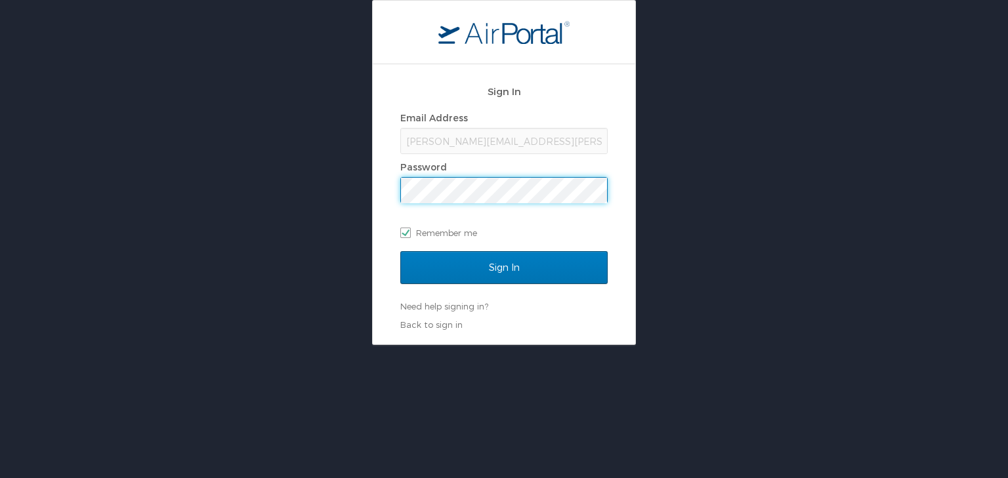 The image size is (1008, 478). Describe the element at coordinates (504, 91) in the screenshot. I see `h2: Sign In` at that location.